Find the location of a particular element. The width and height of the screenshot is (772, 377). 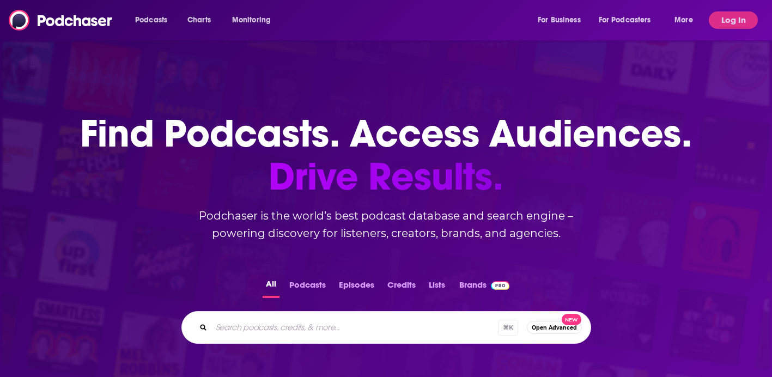

a: Charts is located at coordinates (199, 20).